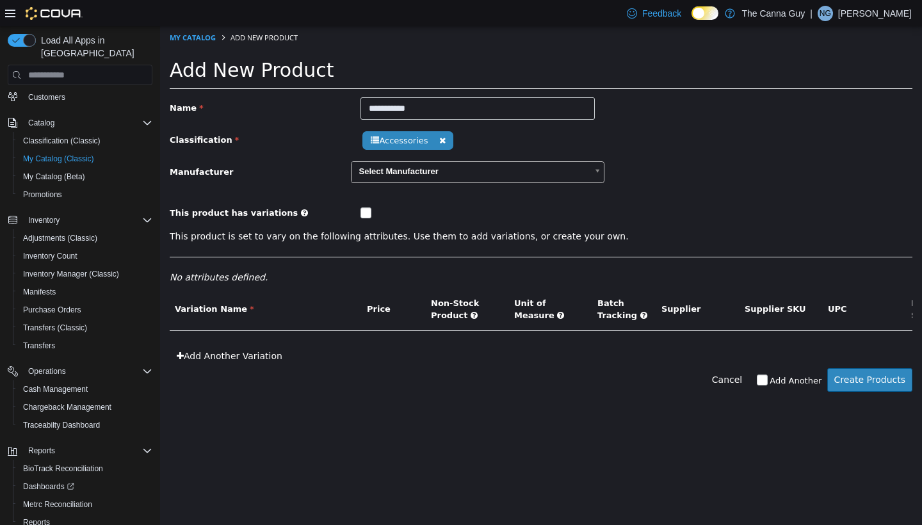 The image size is (922, 525). I want to click on input: Dark Mode, so click(705, 13).